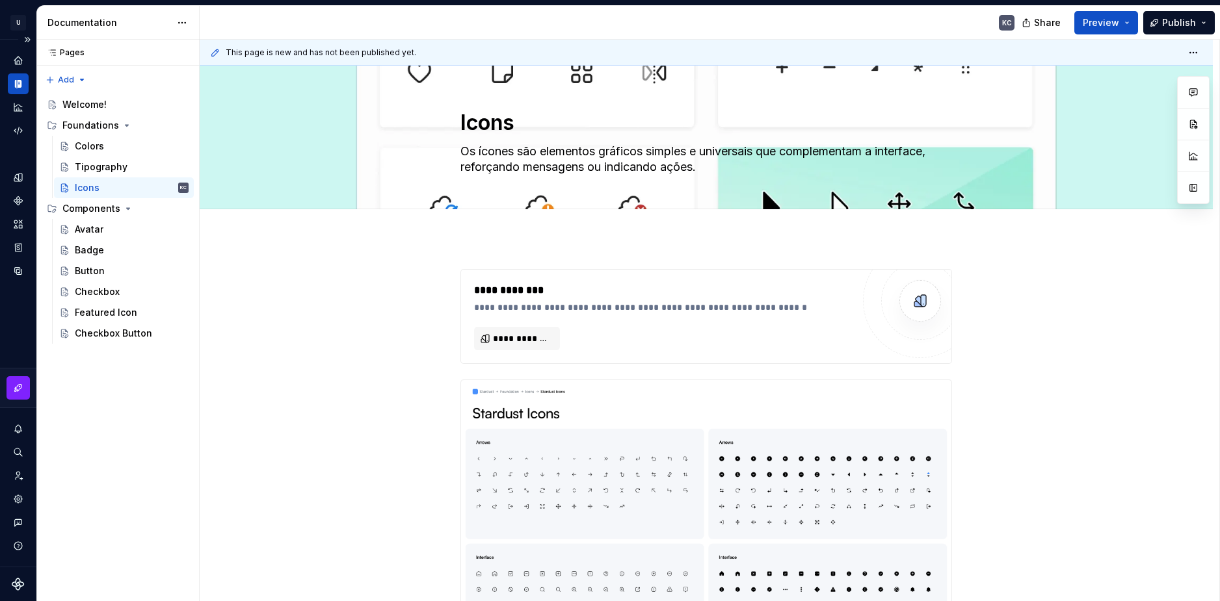 The image size is (1220, 601). What do you see at coordinates (18, 476) in the screenshot?
I see `a: Invite team` at bounding box center [18, 476].